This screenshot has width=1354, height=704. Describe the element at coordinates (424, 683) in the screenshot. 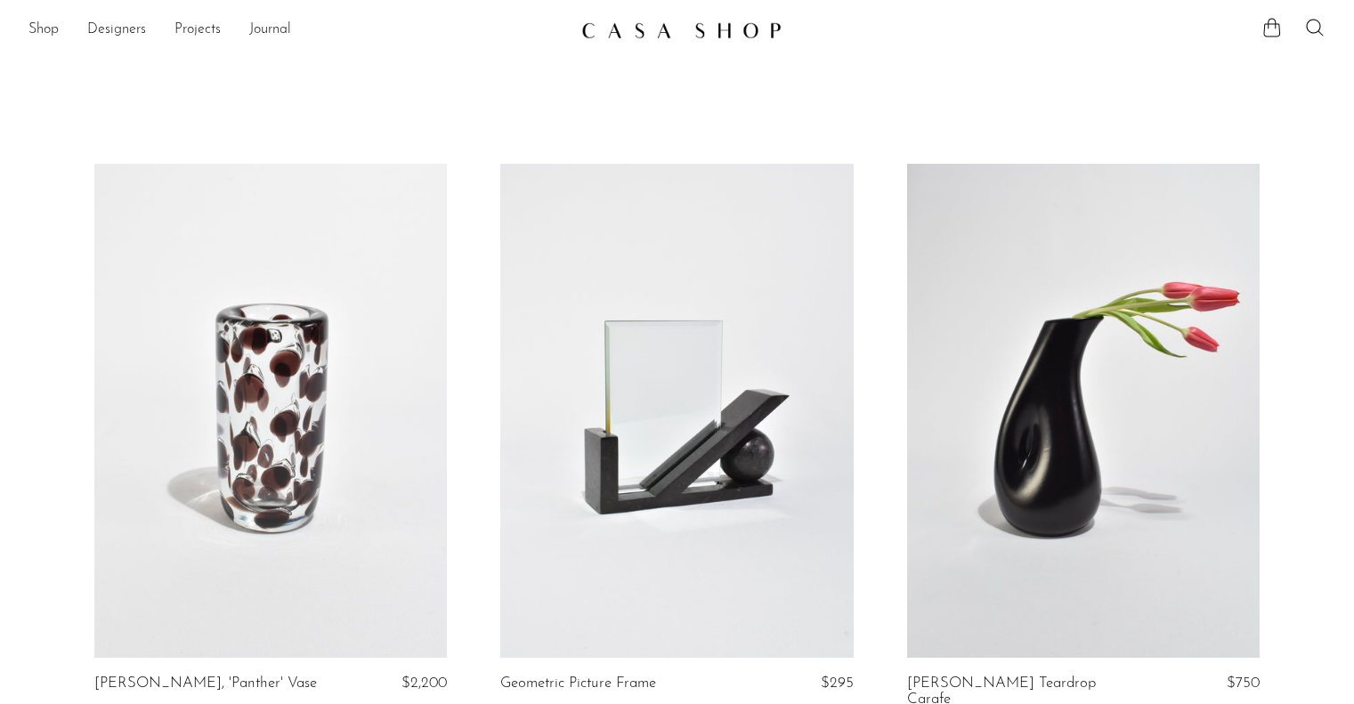

I see `span: $2,200` at that location.